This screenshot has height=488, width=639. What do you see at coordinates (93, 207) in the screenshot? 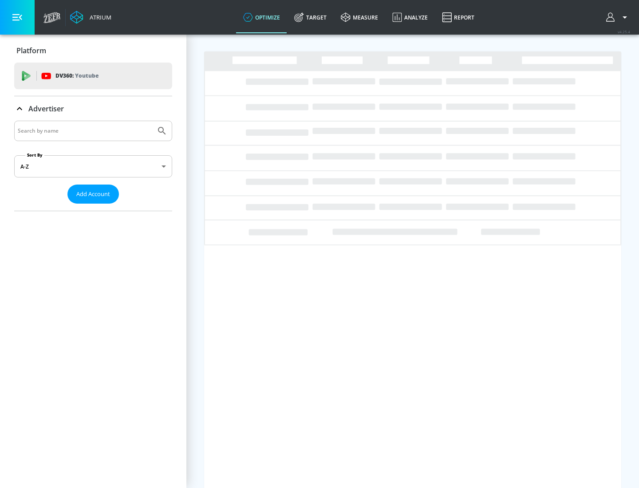
I see `nav: list of Advertiser` at bounding box center [93, 207].